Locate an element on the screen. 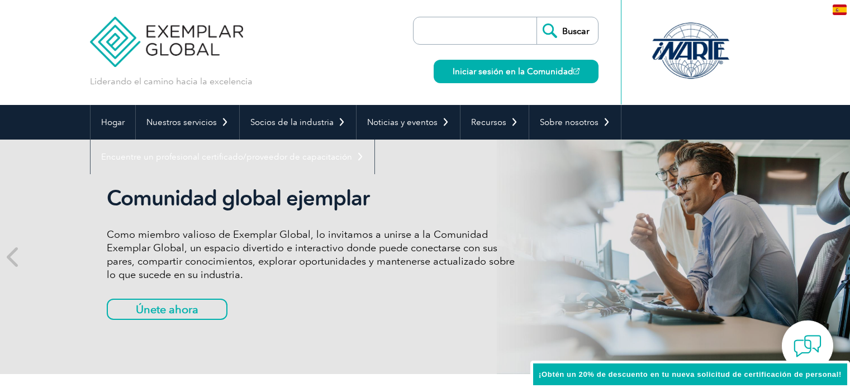  img: contact-chat.png is located at coordinates (808, 347).